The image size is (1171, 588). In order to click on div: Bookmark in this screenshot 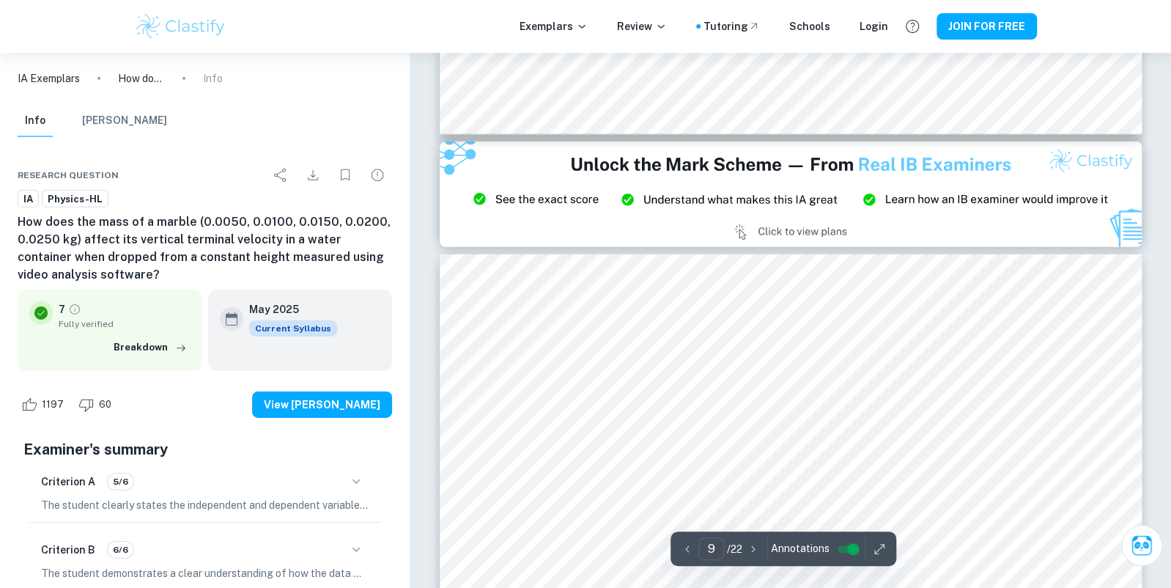, I will do `click(345, 175)`.